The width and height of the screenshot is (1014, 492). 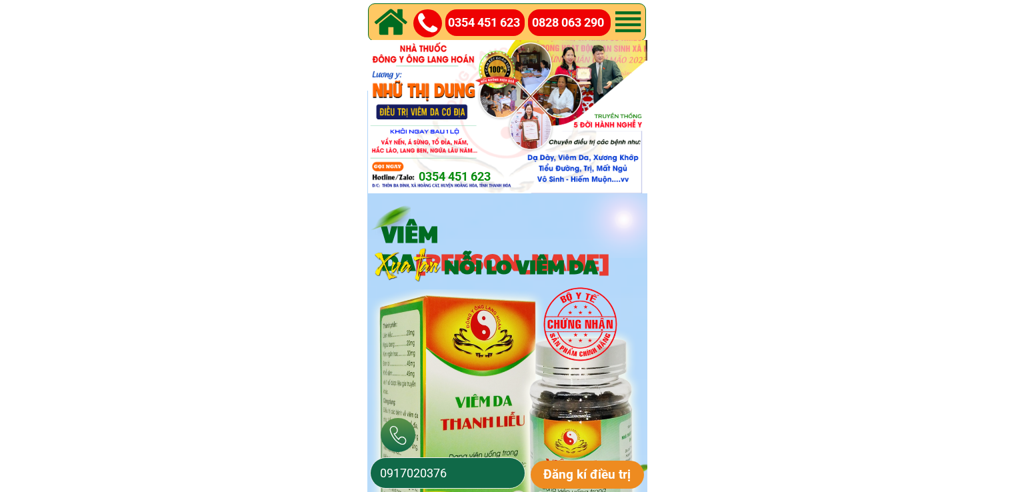 What do you see at coordinates (447, 473) in the screenshot?
I see `input: Số điện thoại` at bounding box center [447, 473].